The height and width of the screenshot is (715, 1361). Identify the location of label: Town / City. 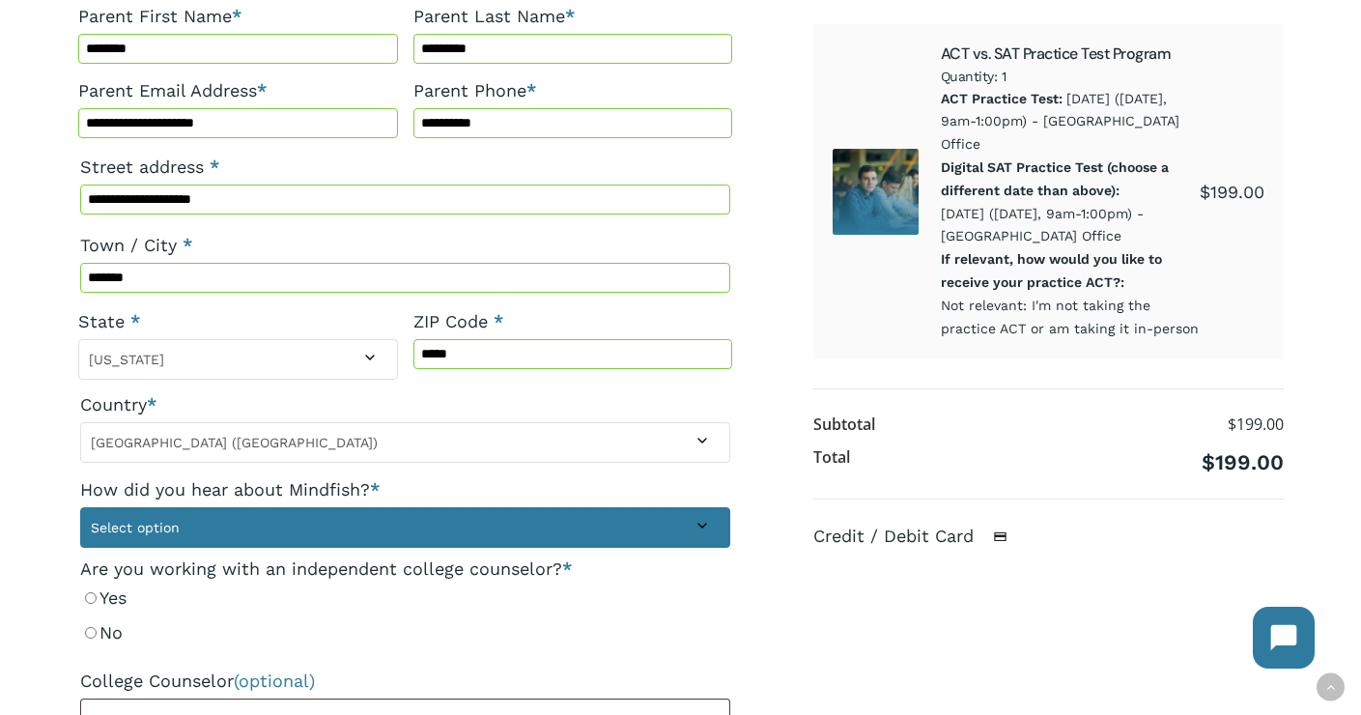
(405, 245).